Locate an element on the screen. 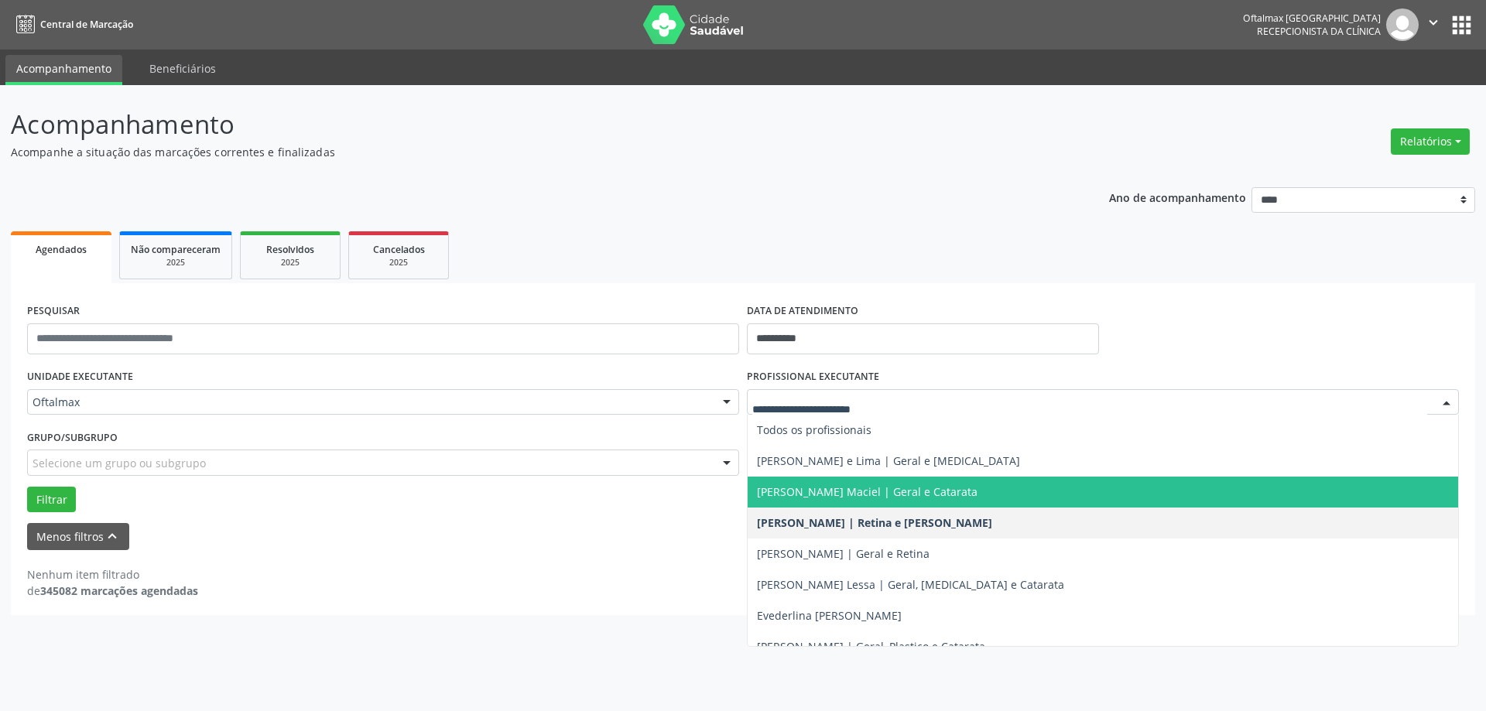 The image size is (1486, 711). p: Acompanhamento is located at coordinates (523, 125).